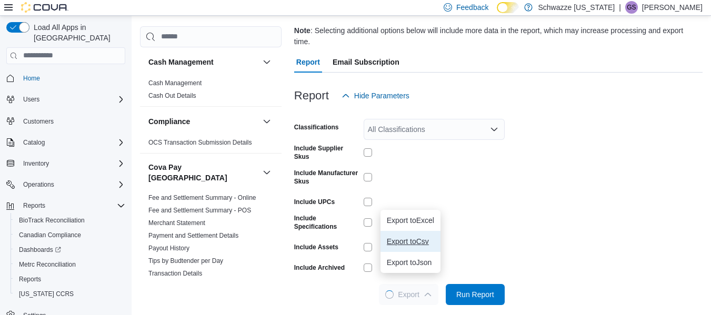  What do you see at coordinates (169, 122) in the screenshot?
I see `h3: Compliance` at bounding box center [169, 122].